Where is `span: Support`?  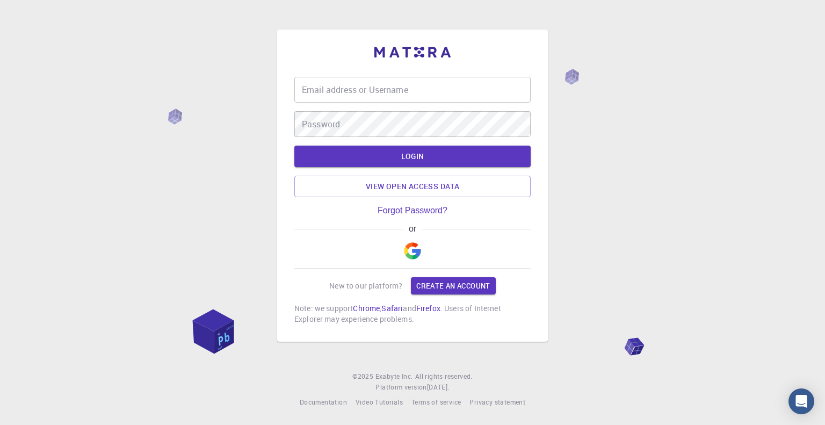
span: Support is located at coordinates (41, 12).